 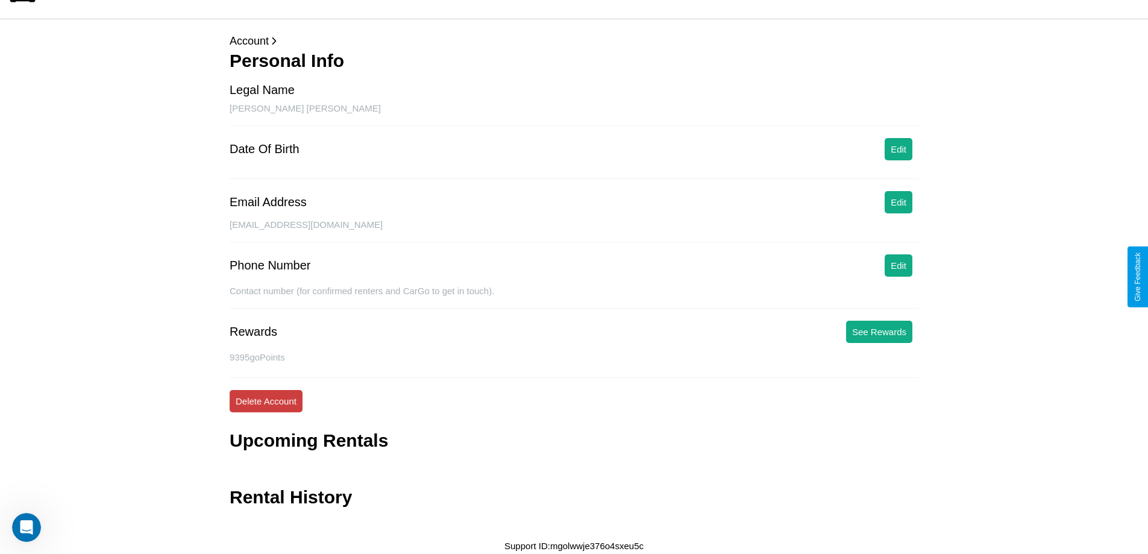 What do you see at coordinates (268, 202) in the screenshot?
I see `div: Email Address` at bounding box center [268, 202].